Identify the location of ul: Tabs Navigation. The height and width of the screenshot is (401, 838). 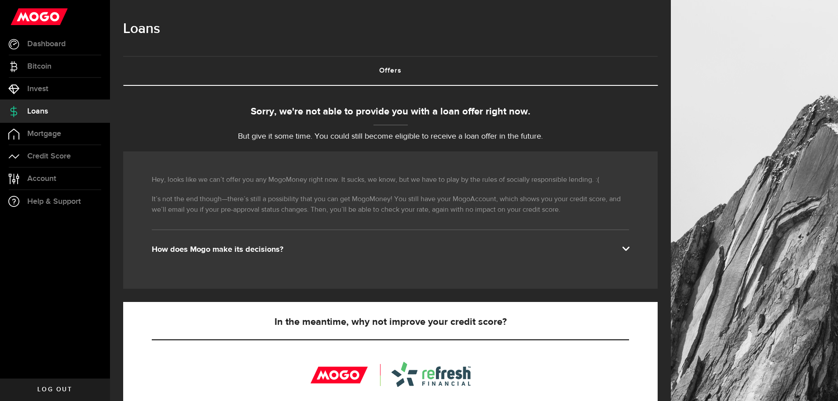
(390, 71).